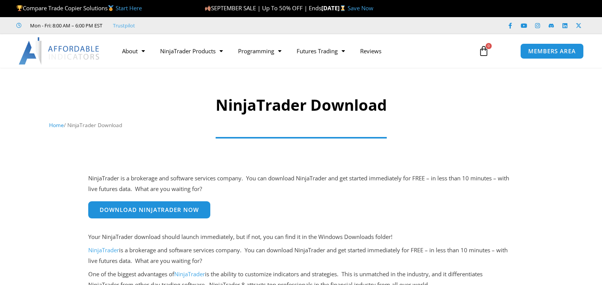  What do you see at coordinates (301, 184) in the screenshot?
I see `p: NinjaTrader is a brokerage and software services company. You can download NinjaTrader and get st...` at bounding box center [301, 184].